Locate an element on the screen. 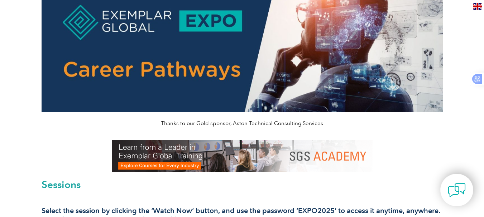 Image resolution: width=484 pixels, height=217 pixels. p: Thanks to our Gold sponsor, Aston Technical Consulting Services is located at coordinates (242, 124).